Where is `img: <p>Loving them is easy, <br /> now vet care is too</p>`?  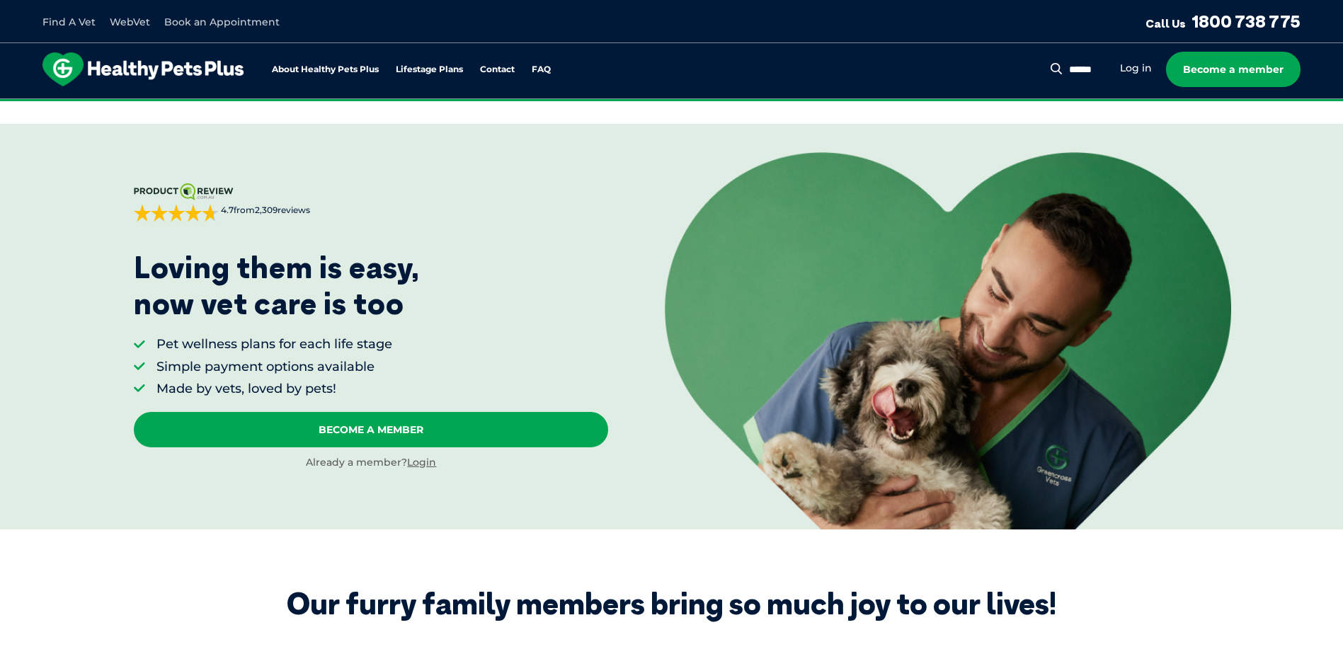 img: <p>Loving them is easy, <br /> now vet care is too</p> is located at coordinates (948, 340).